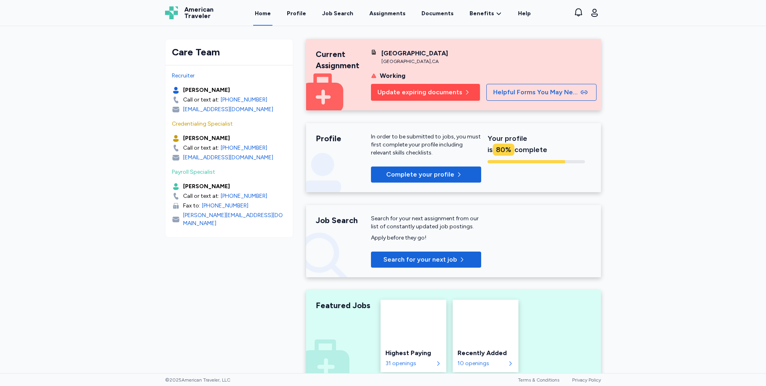 This screenshot has height=386, width=766. What do you see at coordinates (420, 259) in the screenshot?
I see `span: Search for your next job` at bounding box center [420, 259].